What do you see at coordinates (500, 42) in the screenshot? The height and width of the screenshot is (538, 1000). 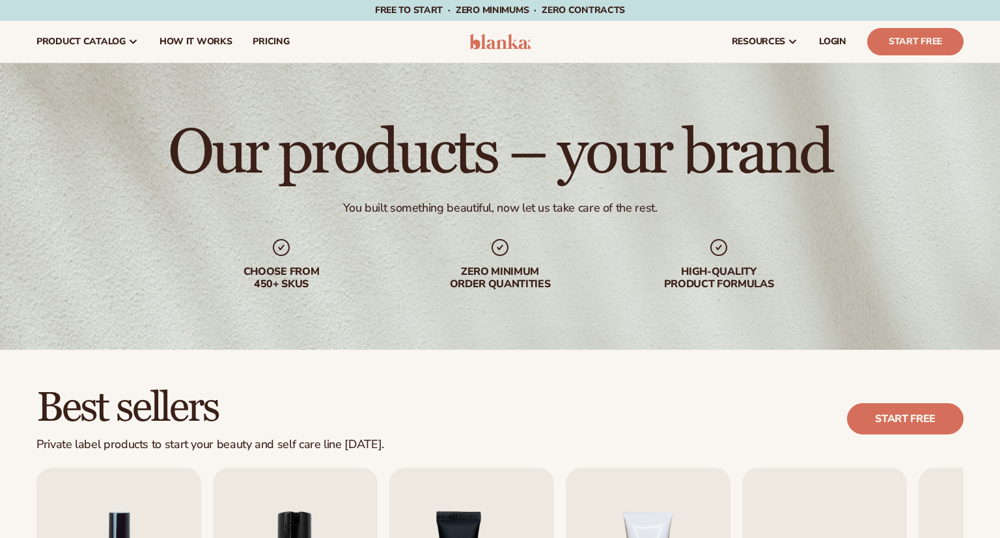 I see `a: logo` at bounding box center [500, 42].